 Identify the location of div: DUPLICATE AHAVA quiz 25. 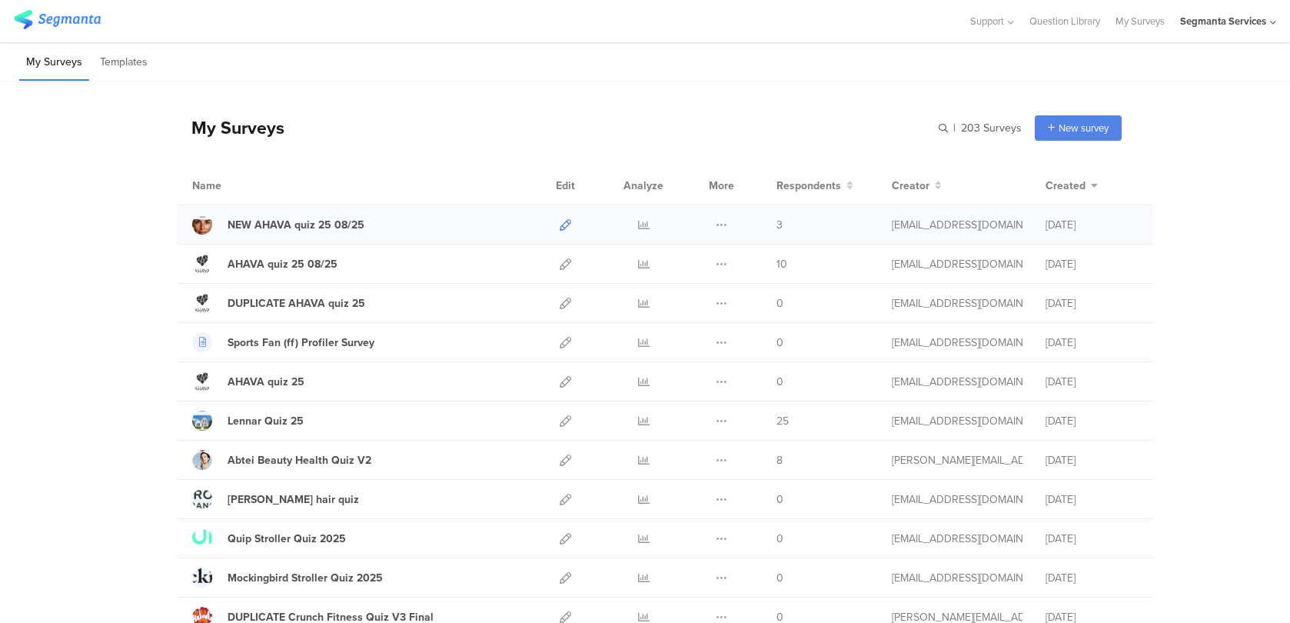
(296, 303).